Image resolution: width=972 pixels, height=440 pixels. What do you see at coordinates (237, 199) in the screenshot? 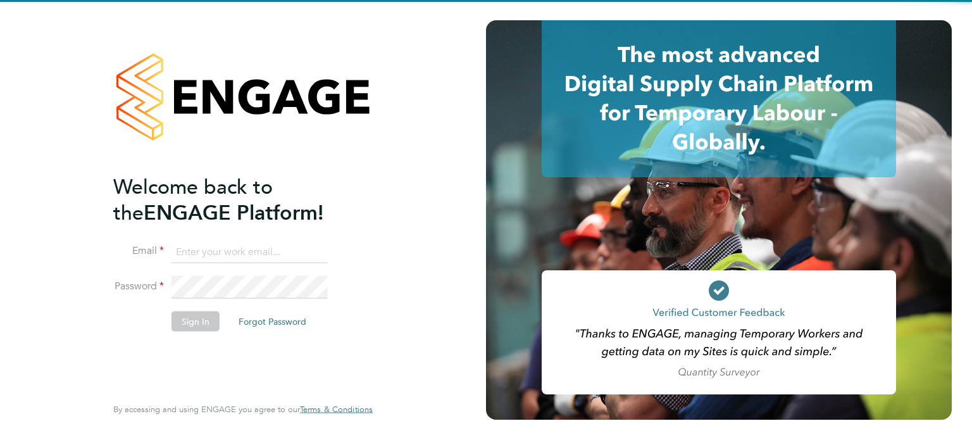
I see `h2: ENGAGE Platform!` at bounding box center [237, 199].